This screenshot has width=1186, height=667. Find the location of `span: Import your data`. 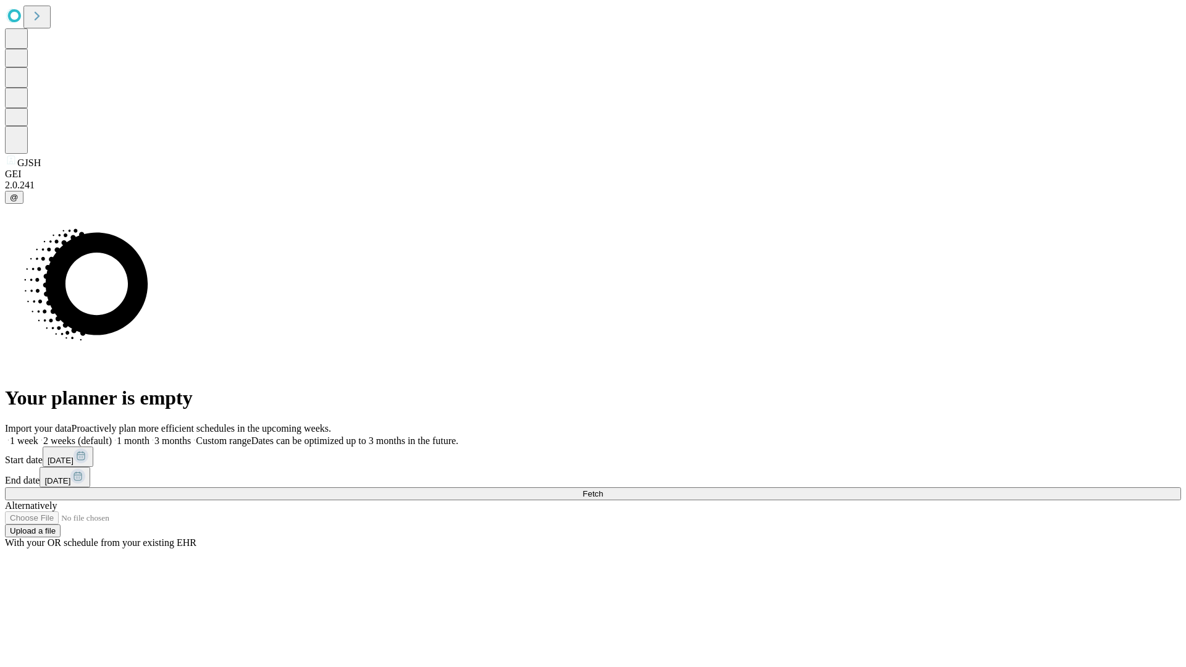

span: Import your data is located at coordinates (38, 428).